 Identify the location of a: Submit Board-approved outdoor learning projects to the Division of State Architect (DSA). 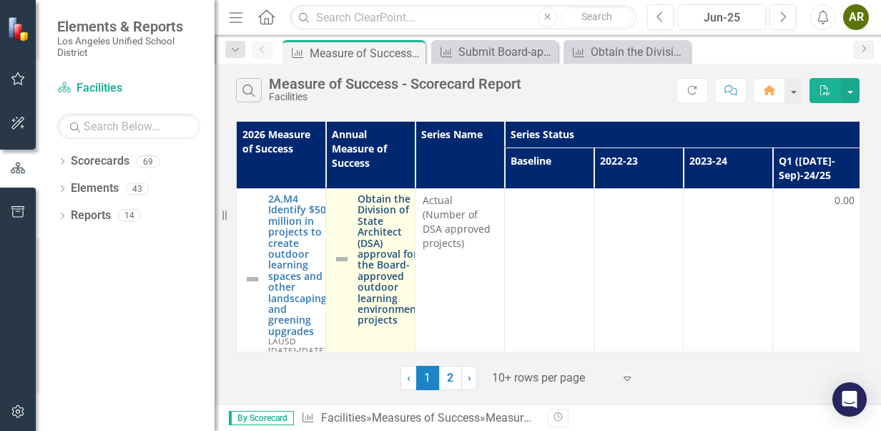
(494, 52).